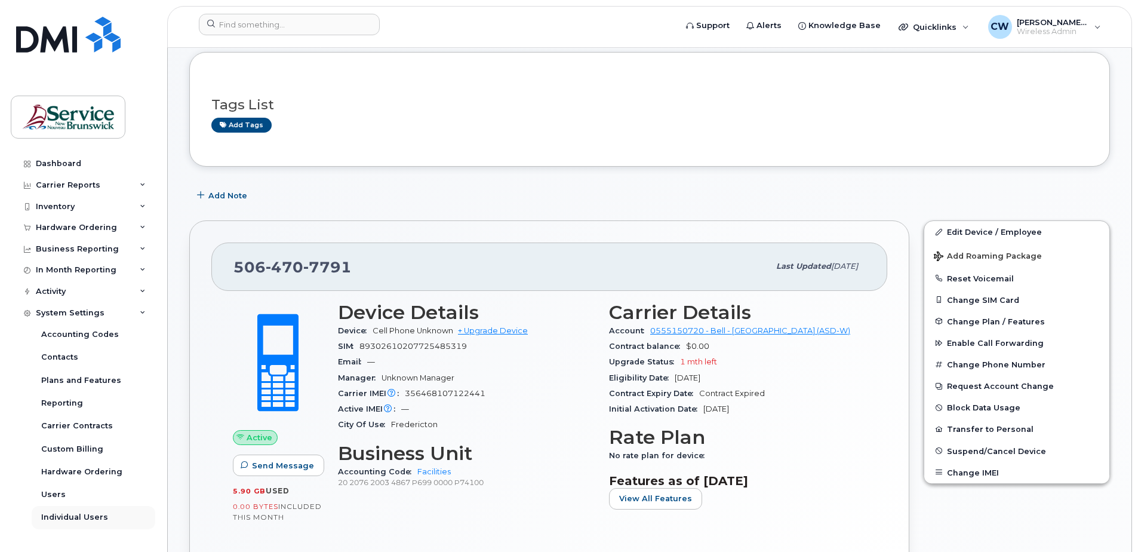  What do you see at coordinates (227, 195) in the screenshot?
I see `span: Add Note` at bounding box center [227, 195].